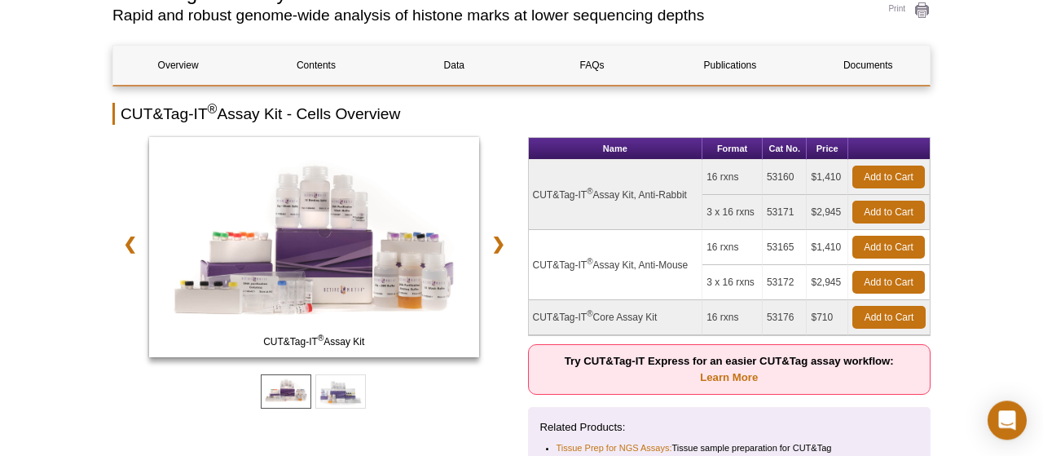 The width and height of the screenshot is (1043, 456). Describe the element at coordinates (1008, 420) in the screenshot. I see `div: Open Intercom Messenger` at that location.